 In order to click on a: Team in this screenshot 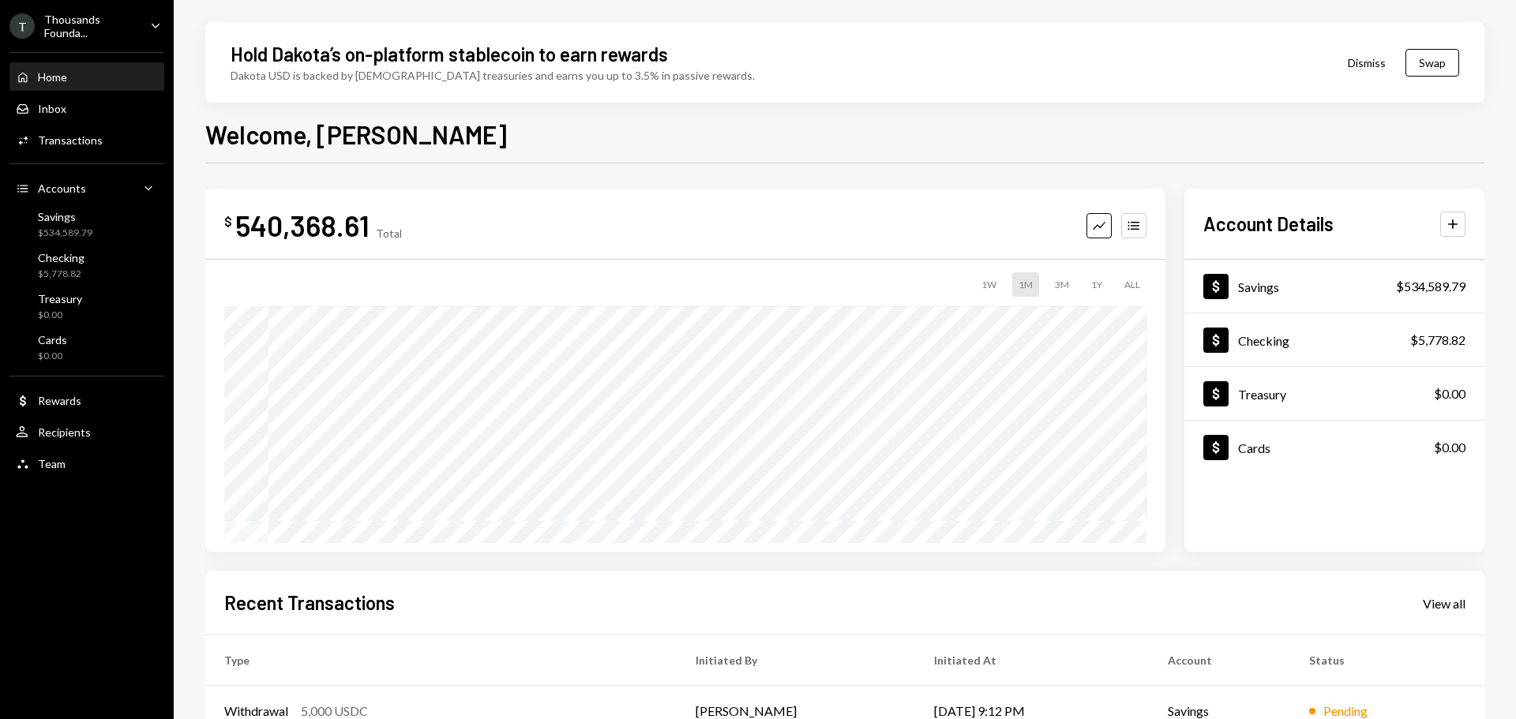, I will do `click(87, 463)`.